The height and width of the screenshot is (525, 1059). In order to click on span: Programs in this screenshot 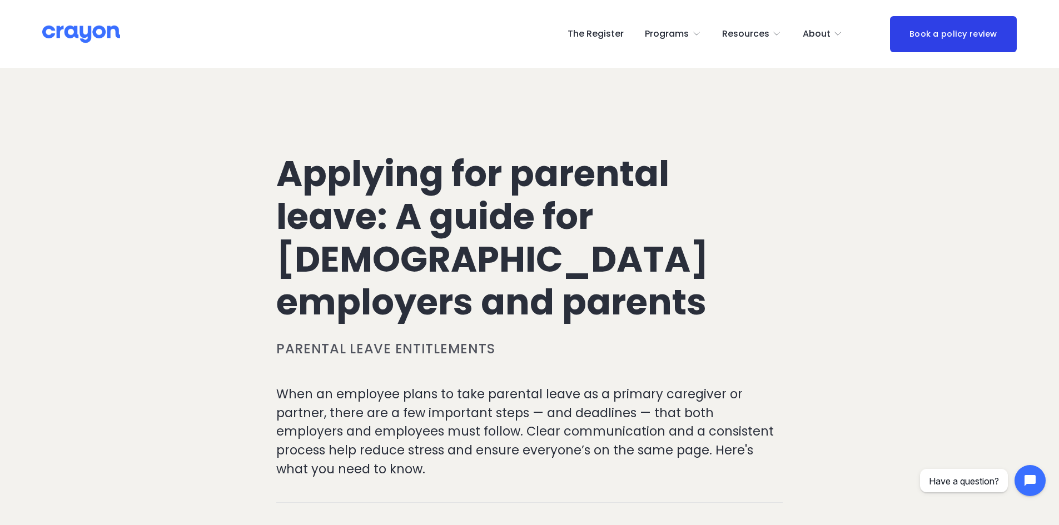, I will do `click(667, 34)`.